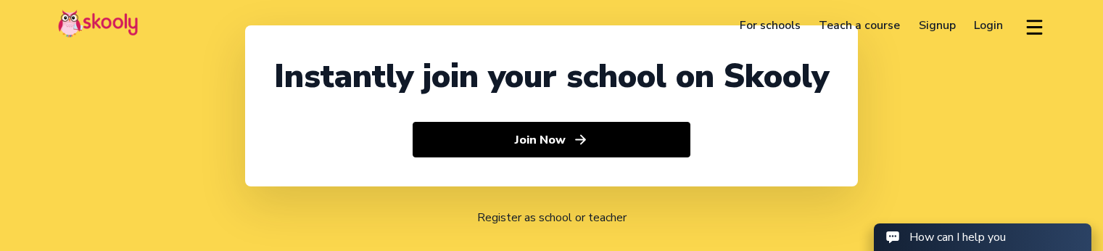 The height and width of the screenshot is (251, 1103). What do you see at coordinates (552, 218) in the screenshot?
I see `a: Register as school or teacher` at bounding box center [552, 218].